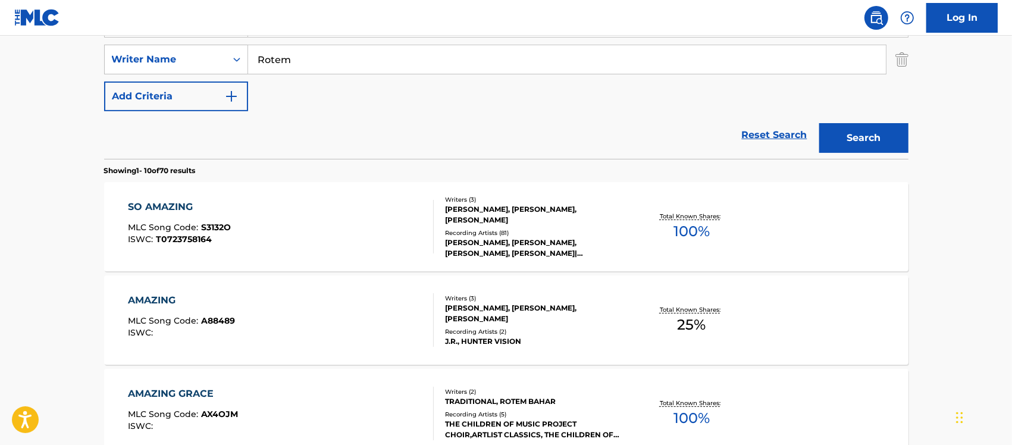 This screenshot has height=445, width=1012. Describe the element at coordinates (774, 135) in the screenshot. I see `a: Reset Search` at that location.